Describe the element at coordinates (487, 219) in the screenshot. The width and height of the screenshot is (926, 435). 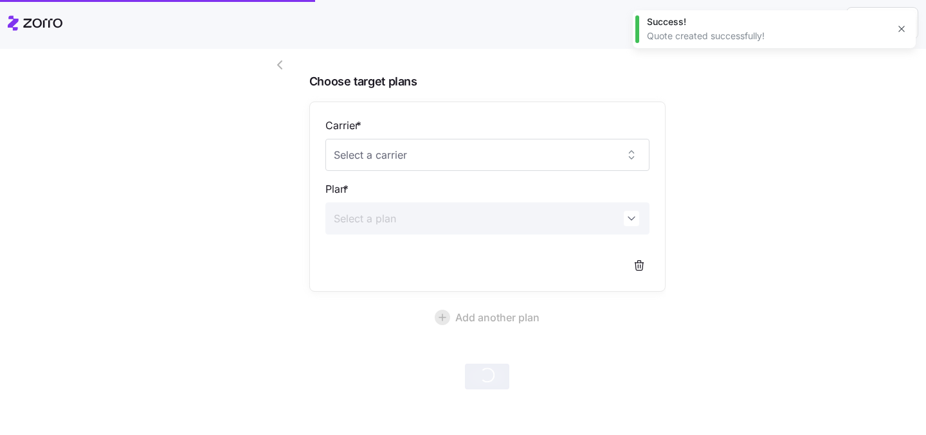
I see `input: Select a plan` at that location.